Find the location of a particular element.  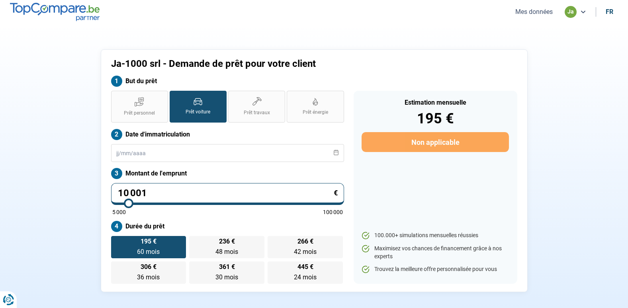

h1: Ja-1000 srl - Demande de prêt pour votre client is located at coordinates (262, 64).